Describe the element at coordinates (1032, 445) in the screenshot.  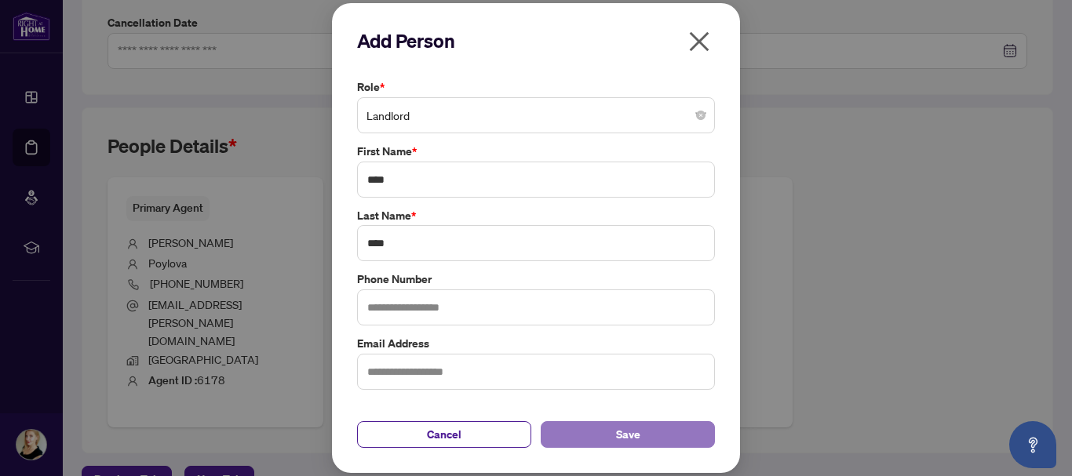
I see `button: Open asap` at that location.